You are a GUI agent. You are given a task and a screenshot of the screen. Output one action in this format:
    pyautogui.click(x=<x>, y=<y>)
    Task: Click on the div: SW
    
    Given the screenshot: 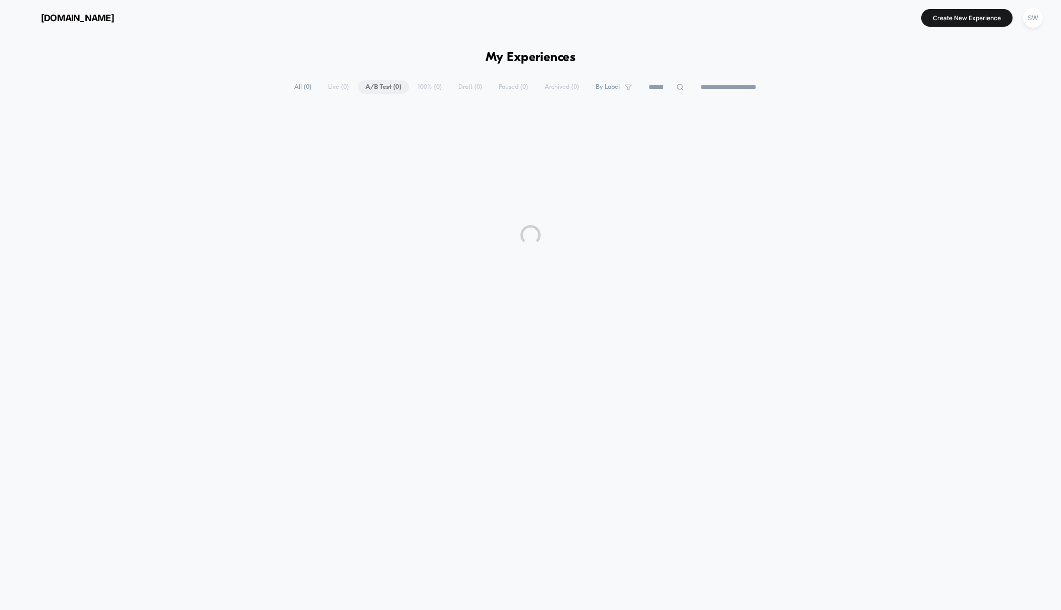 What is the action you would take?
    pyautogui.click(x=1033, y=18)
    